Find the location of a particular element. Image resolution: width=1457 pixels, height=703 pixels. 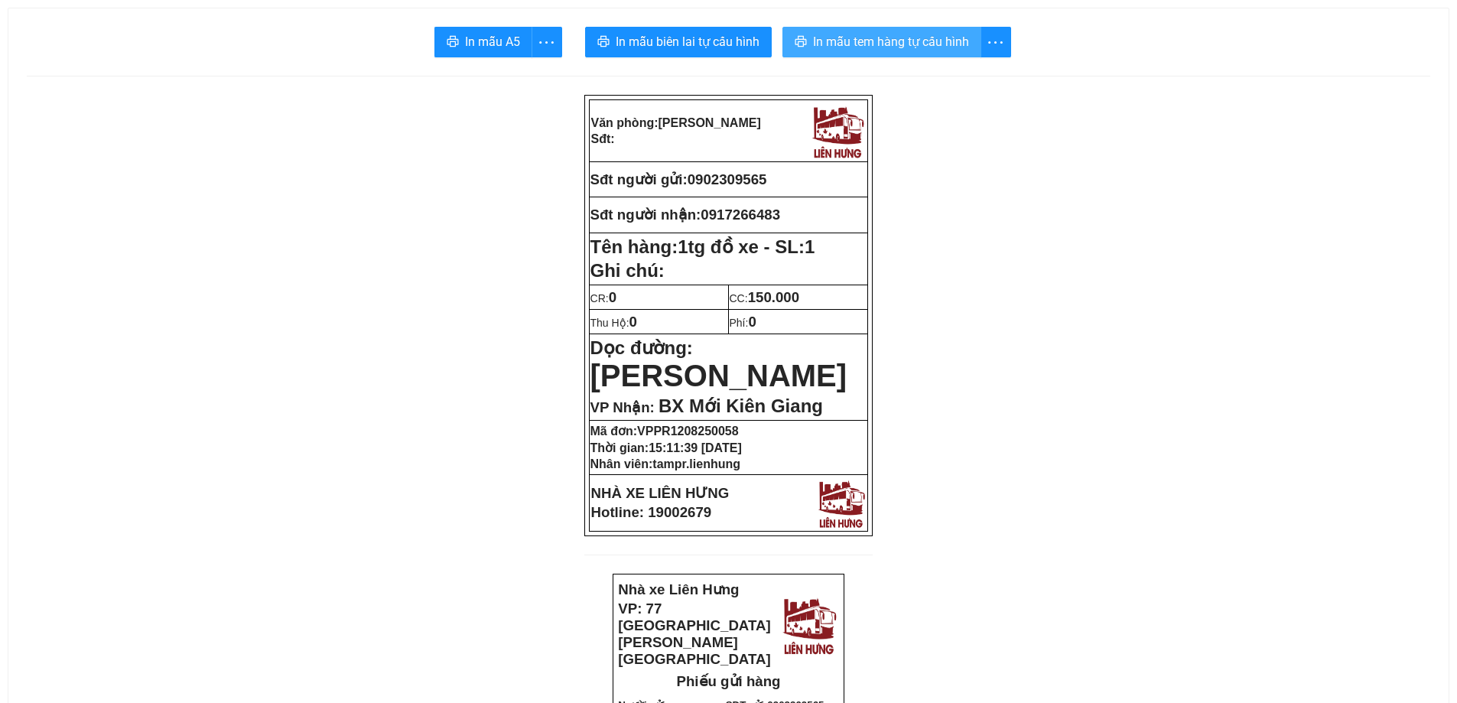

strong: Dọc đường: is located at coordinates (719, 363).